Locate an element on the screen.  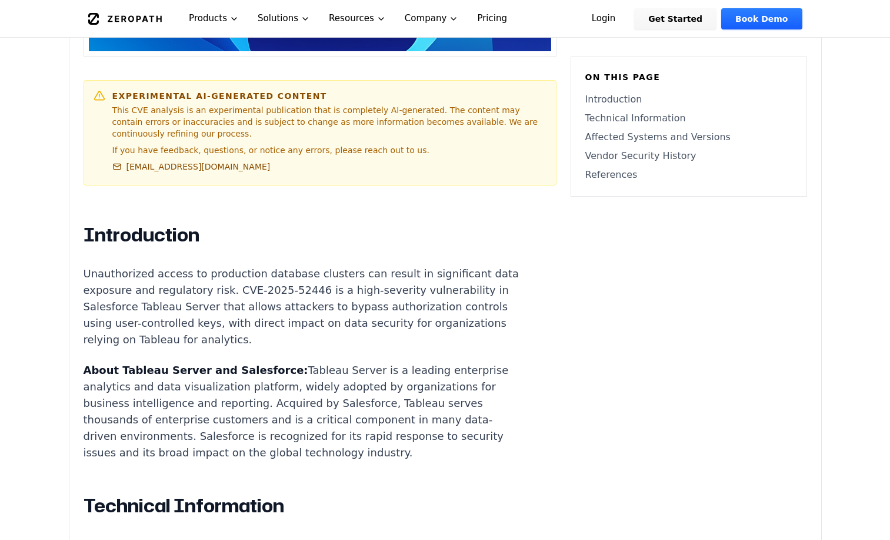
p: Tableau Server is a leading enterprise analytics and data visualization platform, widely adopted ... is located at coordinates (302, 411).